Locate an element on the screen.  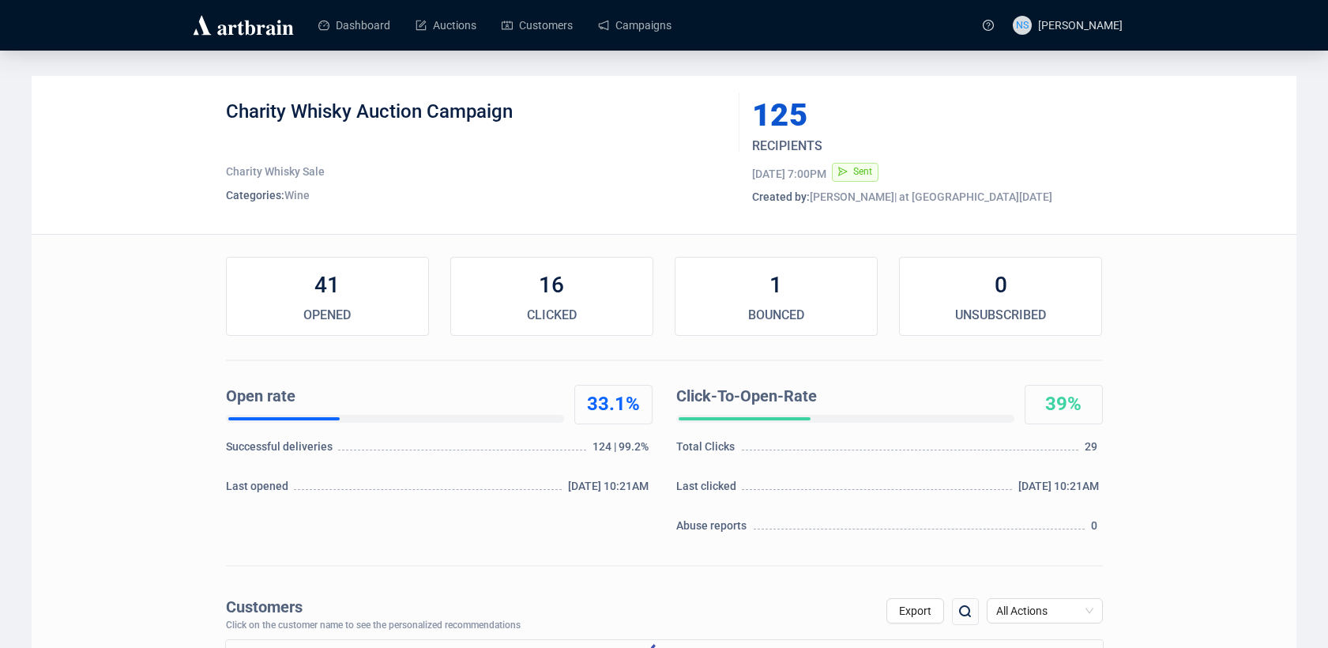
div: RECIPIENTS is located at coordinates (898, 146).